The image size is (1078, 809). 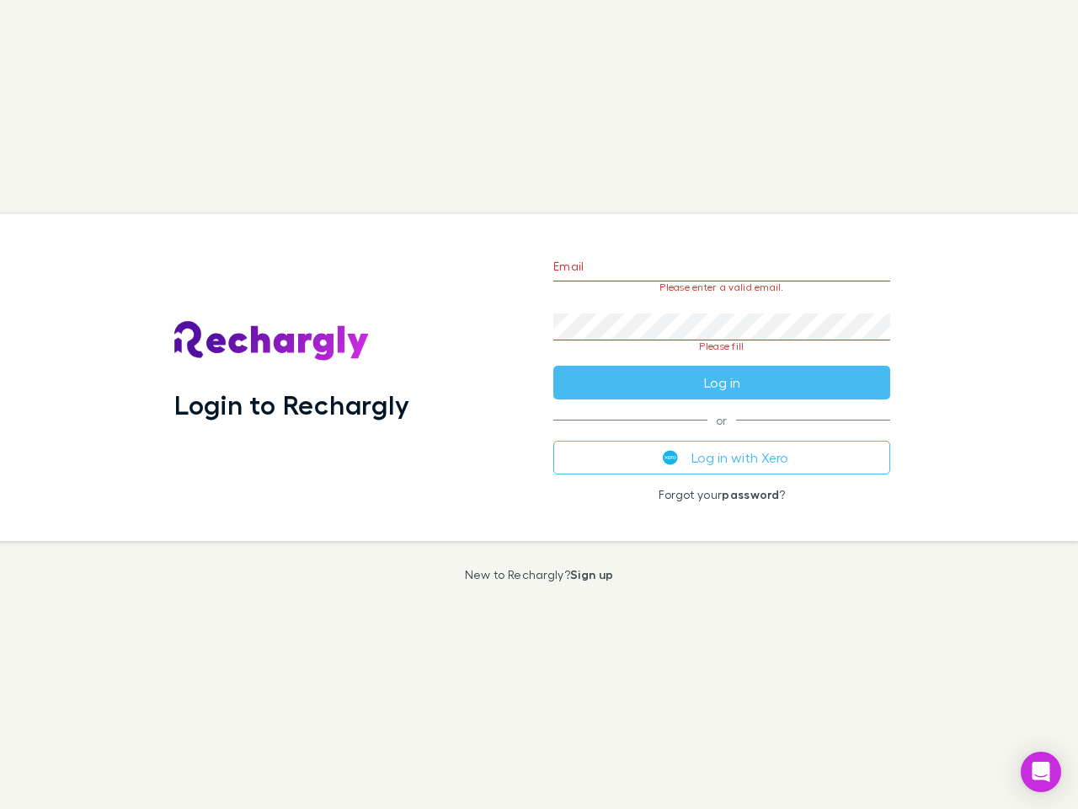 I want to click on img: Rechargly's Logo, so click(x=272, y=341).